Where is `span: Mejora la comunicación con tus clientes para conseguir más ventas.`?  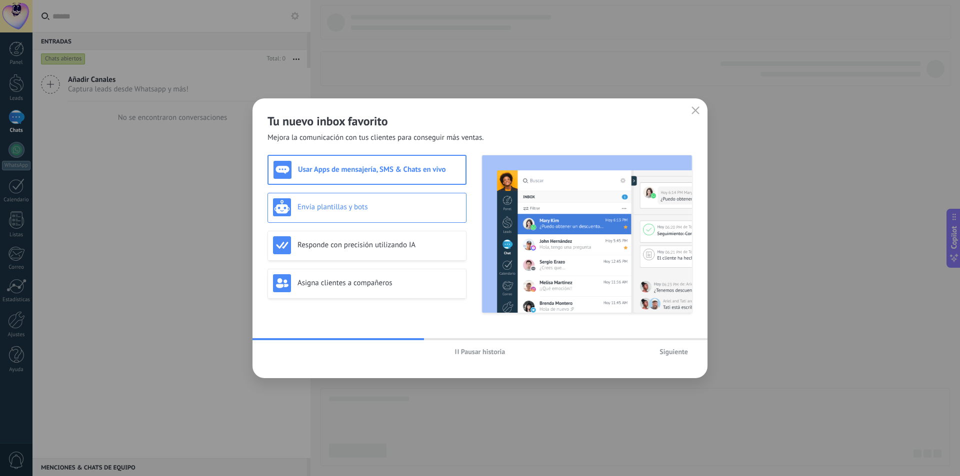 span: Mejora la comunicación con tus clientes para conseguir más ventas. is located at coordinates (375, 138).